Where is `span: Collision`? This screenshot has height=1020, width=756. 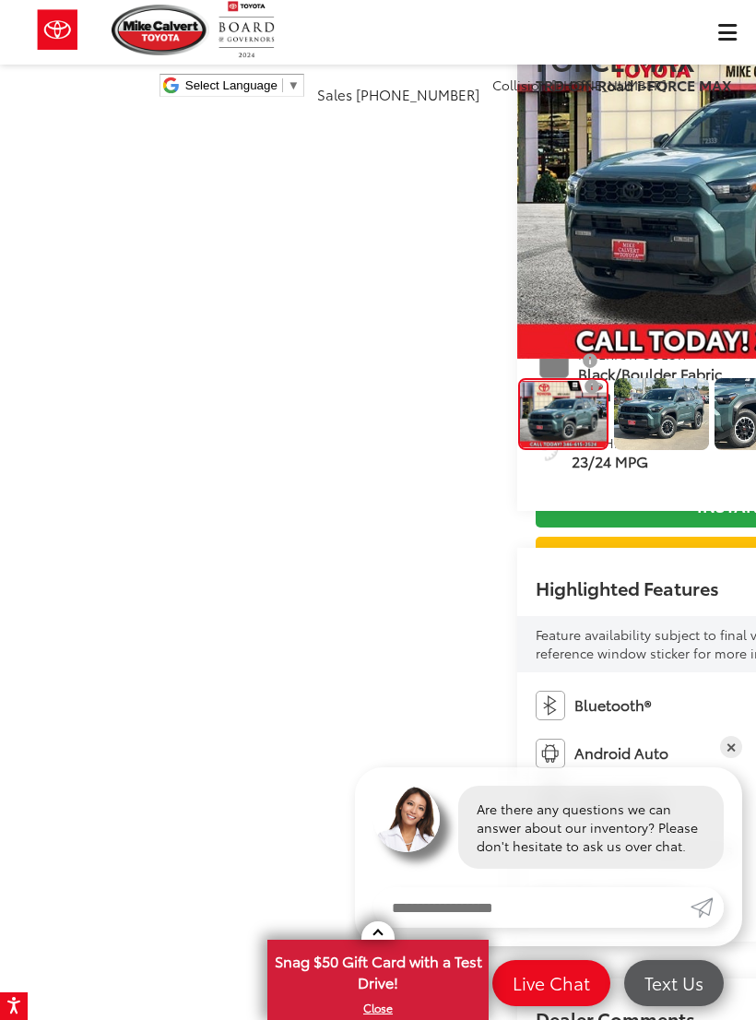 span: Collision is located at coordinates (520, 85).